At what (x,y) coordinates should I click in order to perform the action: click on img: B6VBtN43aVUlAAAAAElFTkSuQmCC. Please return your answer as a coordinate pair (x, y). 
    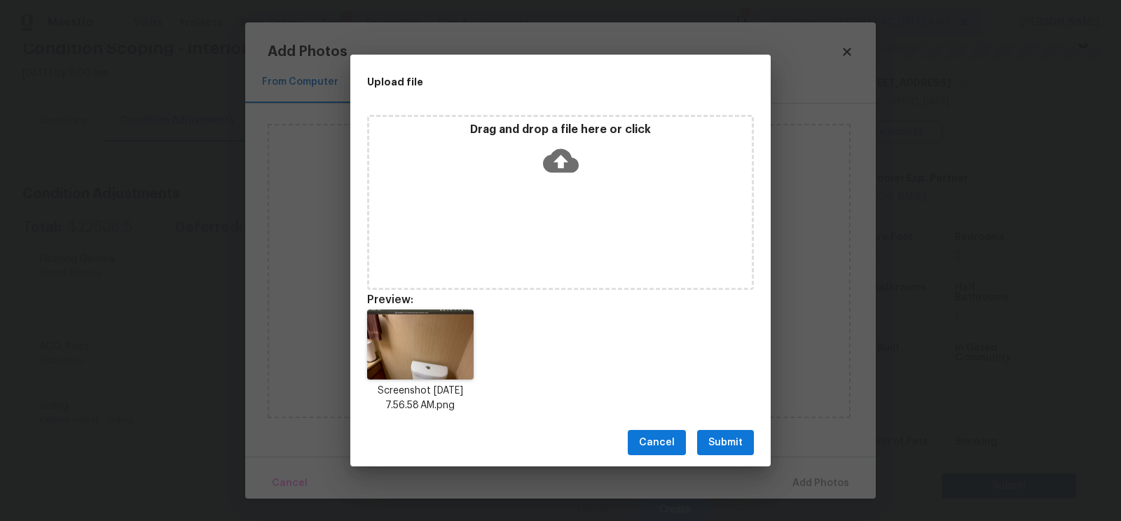
    Looking at the image, I should click on (420, 345).